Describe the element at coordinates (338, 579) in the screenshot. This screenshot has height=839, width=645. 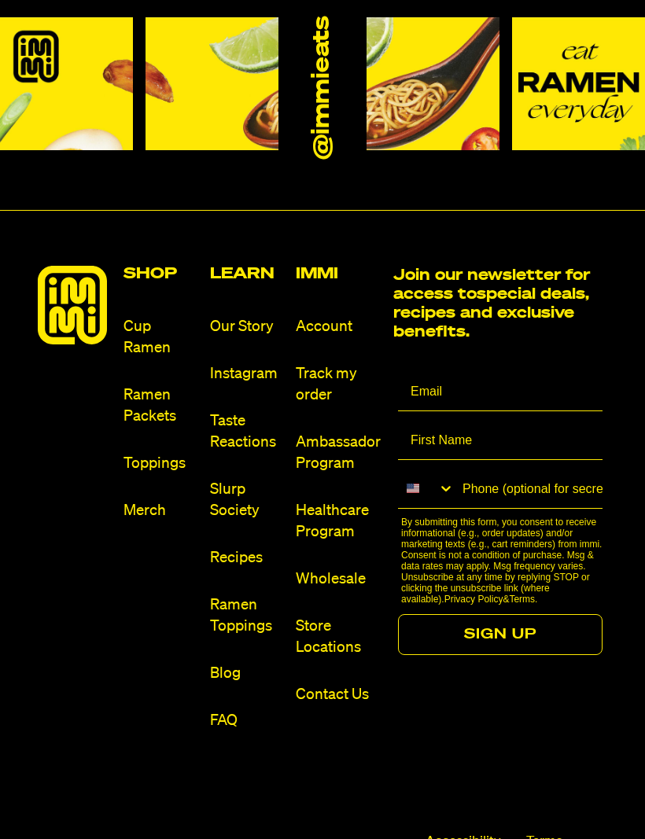
I see `a: Wholesale` at that location.